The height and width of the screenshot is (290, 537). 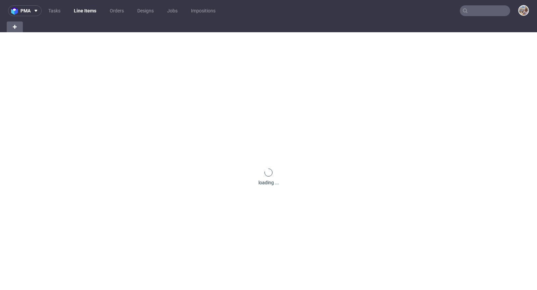 I want to click on a: Designs, so click(x=145, y=11).